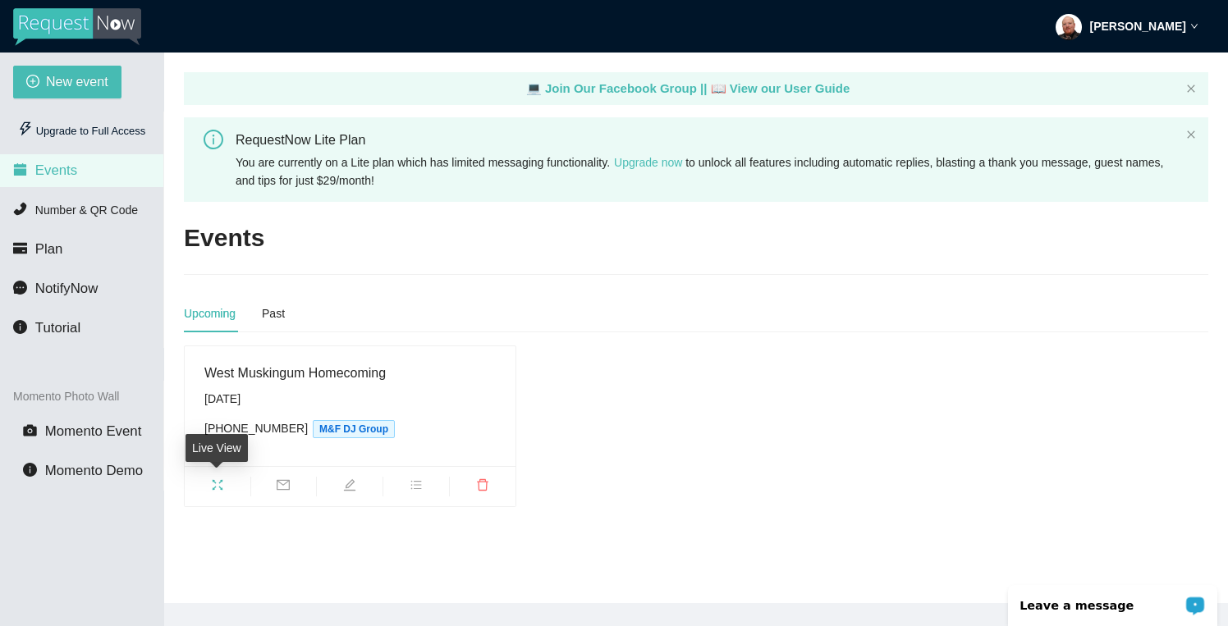 The width and height of the screenshot is (1228, 626). Describe the element at coordinates (618, 88) in the screenshot. I see `a: laptop Join Our Facebook Group ||` at that location.